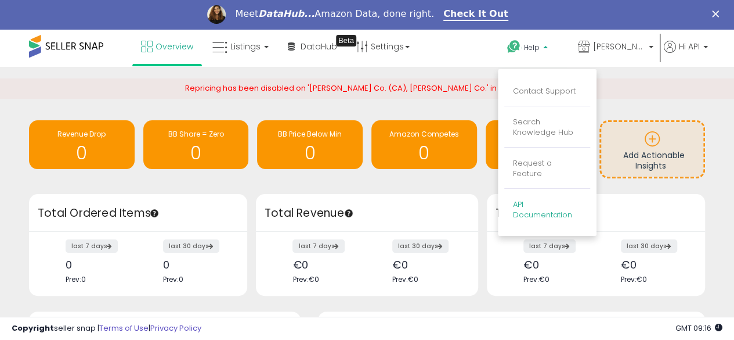  Describe the element at coordinates (539, 145) in the screenshot. I see `a: No Competitors 0` at that location.